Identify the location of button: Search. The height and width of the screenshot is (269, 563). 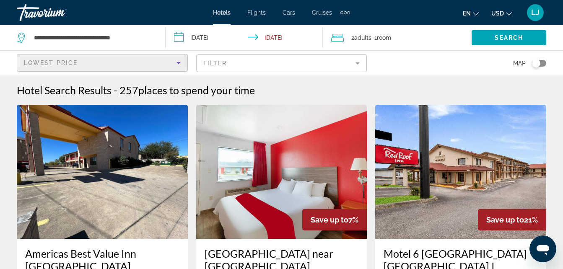
(509, 38).